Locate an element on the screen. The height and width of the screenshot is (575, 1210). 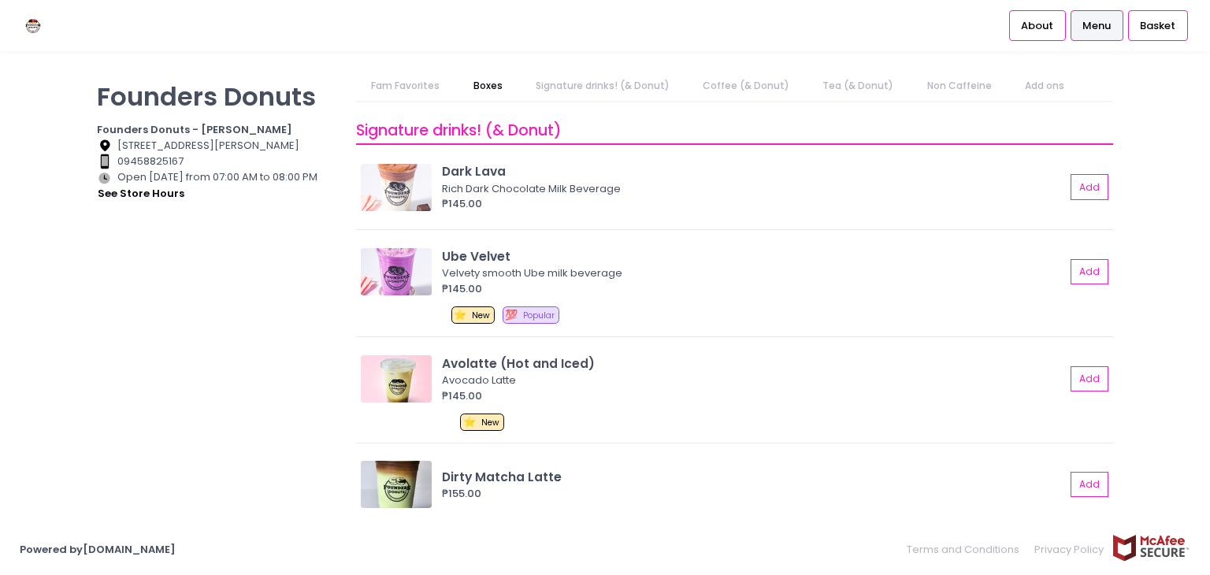
button: see store hours is located at coordinates (141, 194).